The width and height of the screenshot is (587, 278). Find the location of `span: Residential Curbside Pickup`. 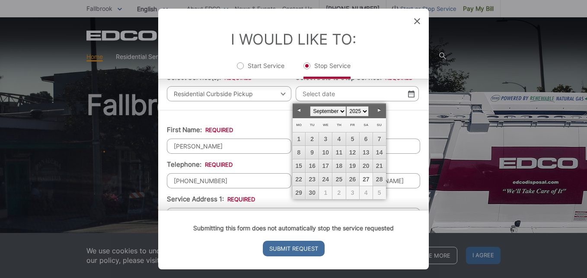

span: Residential Curbside Pickup is located at coordinates (229, 93).